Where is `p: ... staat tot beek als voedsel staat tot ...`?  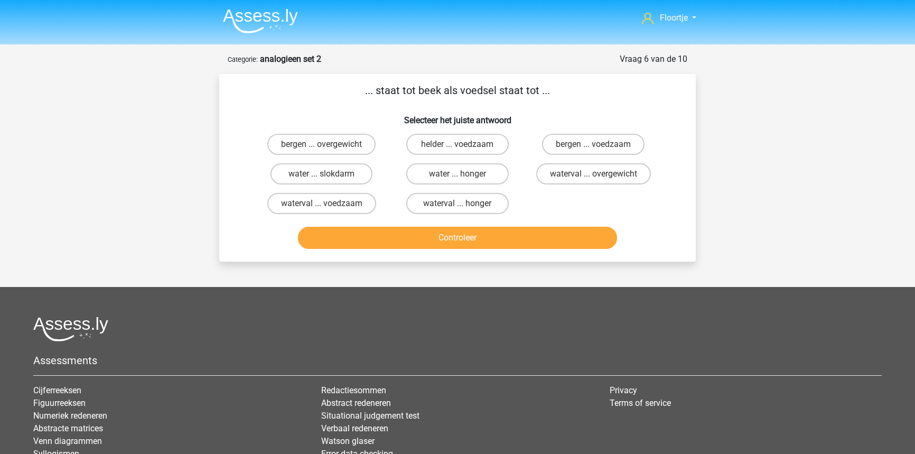
p: ... staat tot beek als voedsel staat tot ... is located at coordinates (458, 90).